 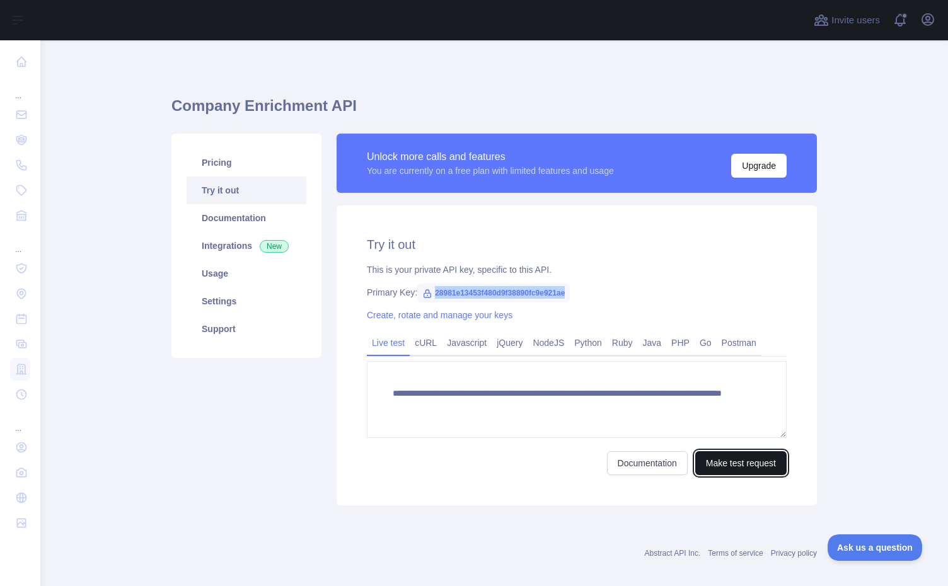 I want to click on h2: Try it out, so click(x=576, y=244).